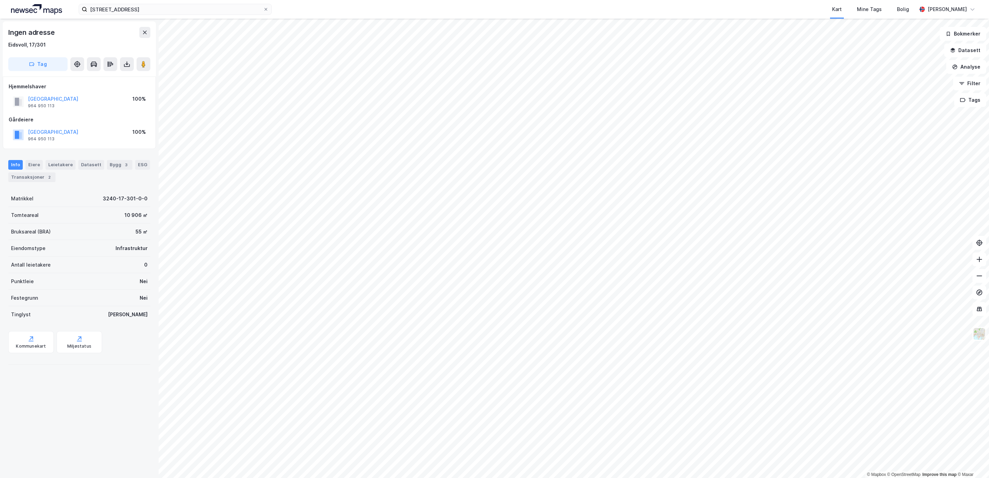  Describe the element at coordinates (876, 474) in the screenshot. I see `a: Mapbox` at that location.